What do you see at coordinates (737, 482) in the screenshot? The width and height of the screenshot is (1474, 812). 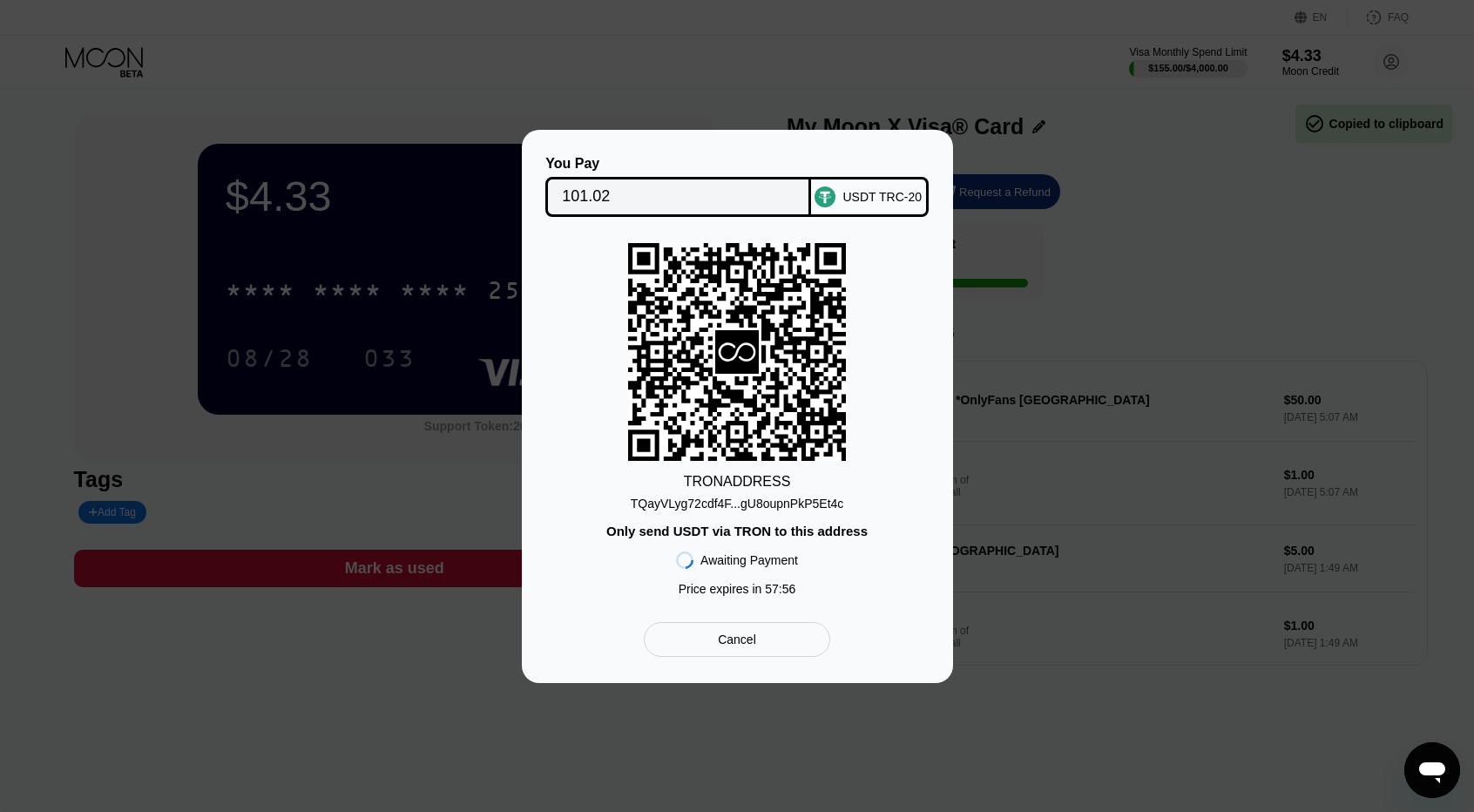 I see `div: TRON ADDRESS` at bounding box center [737, 482].